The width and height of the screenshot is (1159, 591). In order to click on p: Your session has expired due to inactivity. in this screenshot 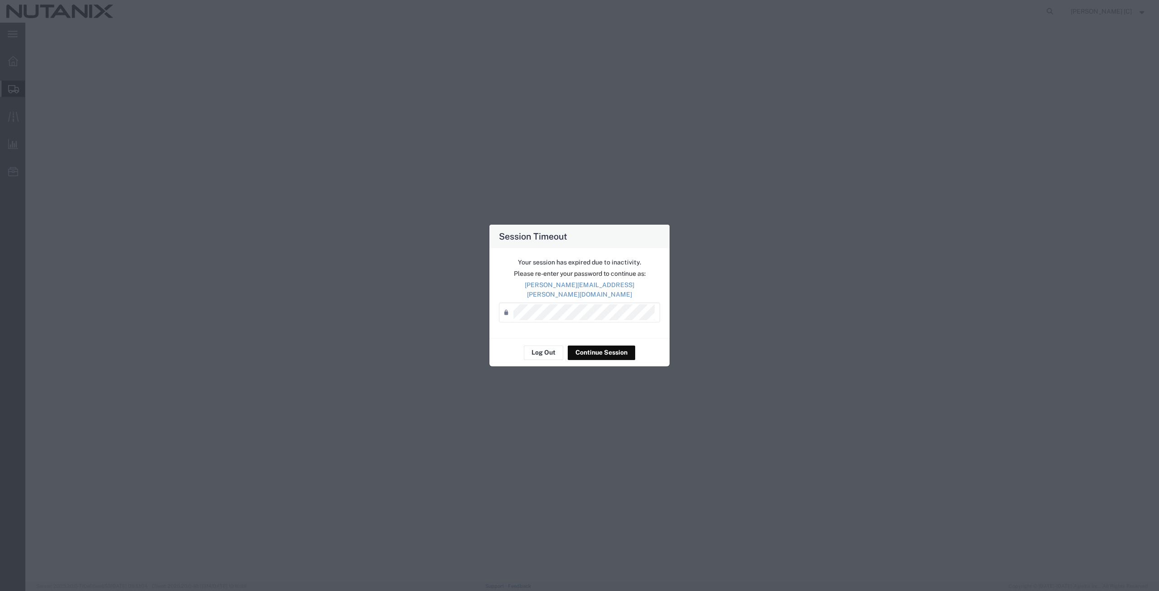, I will do `click(579, 262)`.